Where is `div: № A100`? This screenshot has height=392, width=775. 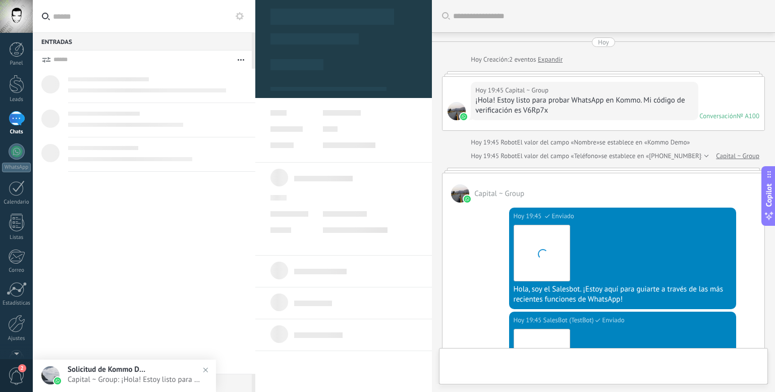 div: № A100 is located at coordinates (748, 116).